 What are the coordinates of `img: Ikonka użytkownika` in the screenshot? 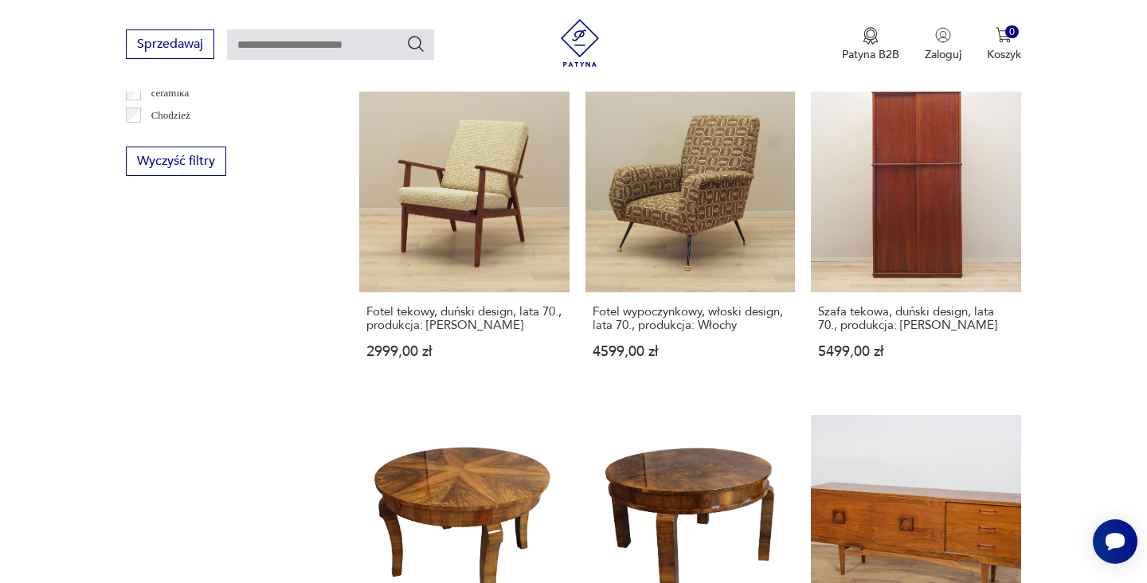 It's located at (943, 35).